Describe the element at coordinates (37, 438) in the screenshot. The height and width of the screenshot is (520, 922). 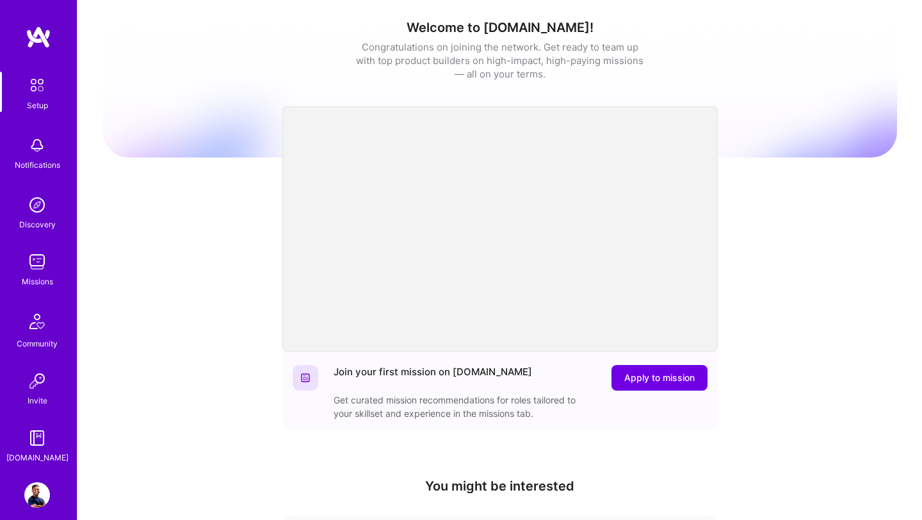
I see `img: guide book` at that location.